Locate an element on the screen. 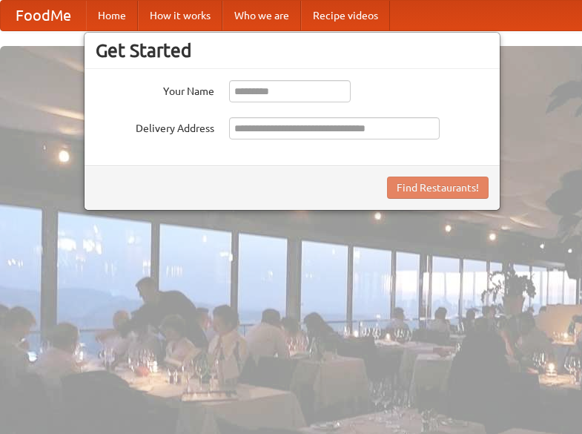  h3: Get Started is located at coordinates (292, 50).